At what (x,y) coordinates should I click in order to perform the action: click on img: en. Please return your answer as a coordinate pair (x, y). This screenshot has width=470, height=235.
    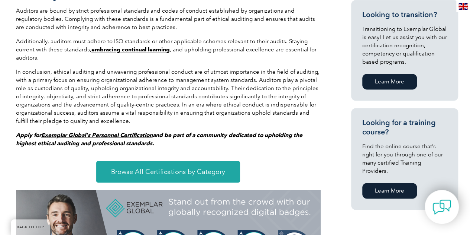
    Looking at the image, I should click on (463, 6).